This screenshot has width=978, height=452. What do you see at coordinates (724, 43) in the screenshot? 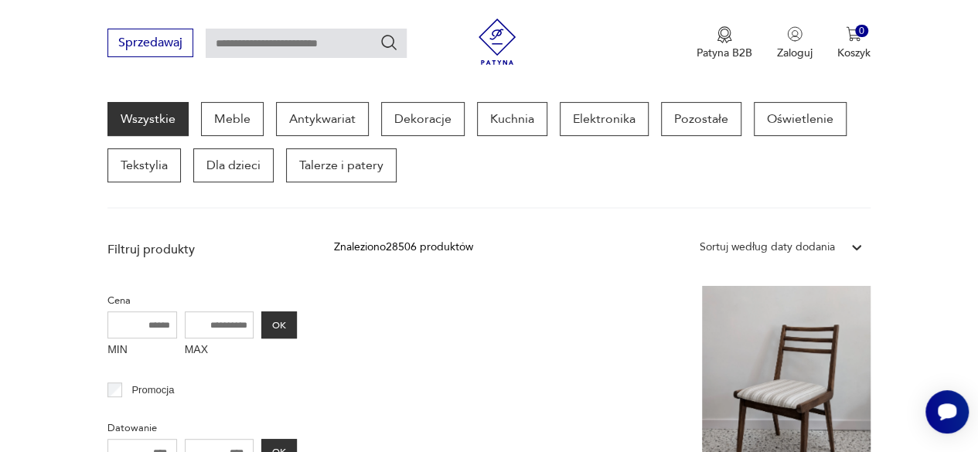
I see `button: Patyna B2B` at bounding box center [724, 43].